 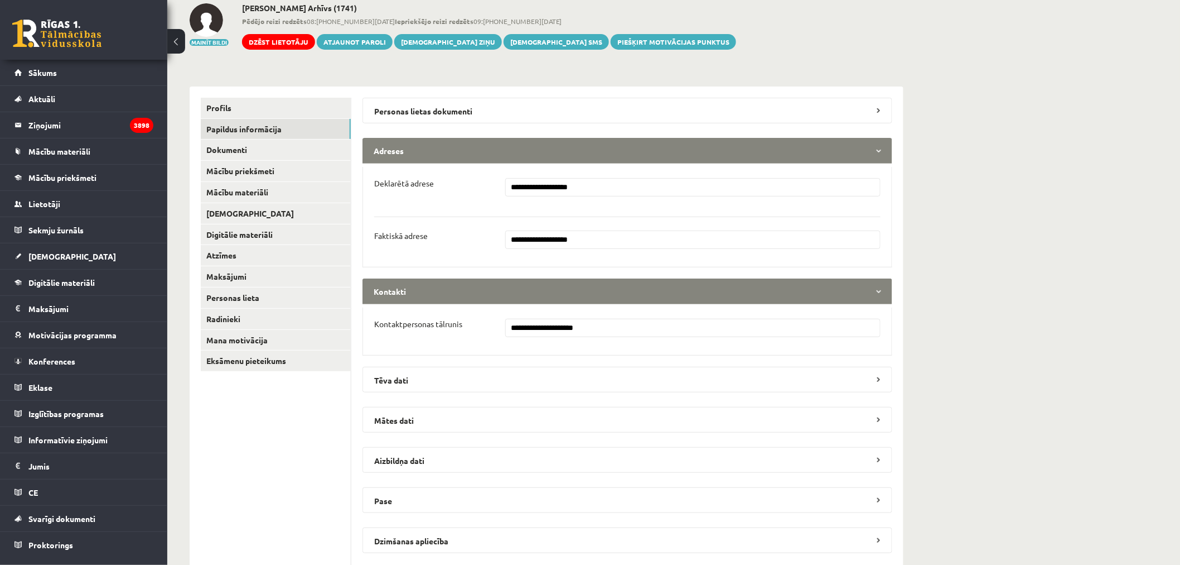 I want to click on a: Aktuāli, so click(x=84, y=99).